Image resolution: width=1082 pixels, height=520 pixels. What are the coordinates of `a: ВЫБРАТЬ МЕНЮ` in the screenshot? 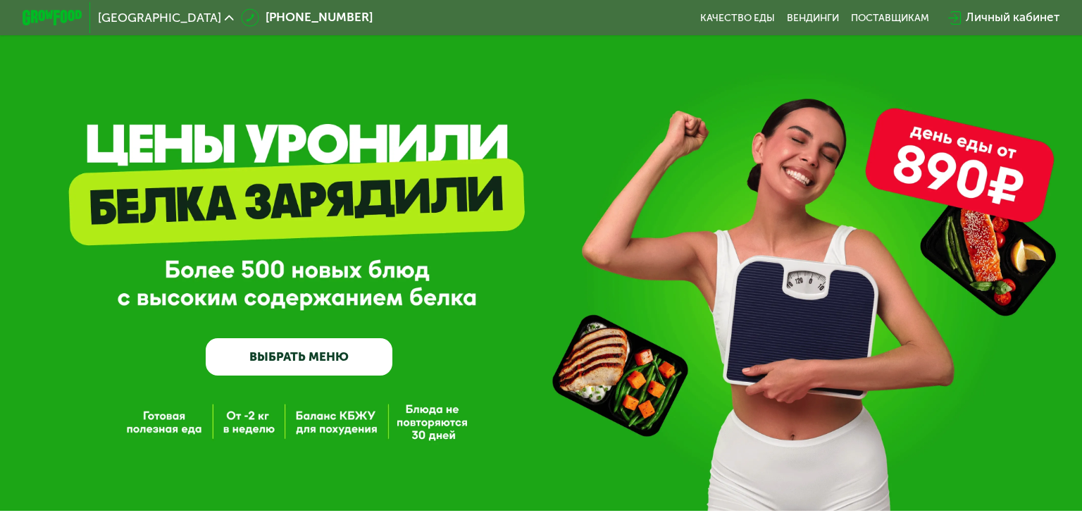 It's located at (299, 357).